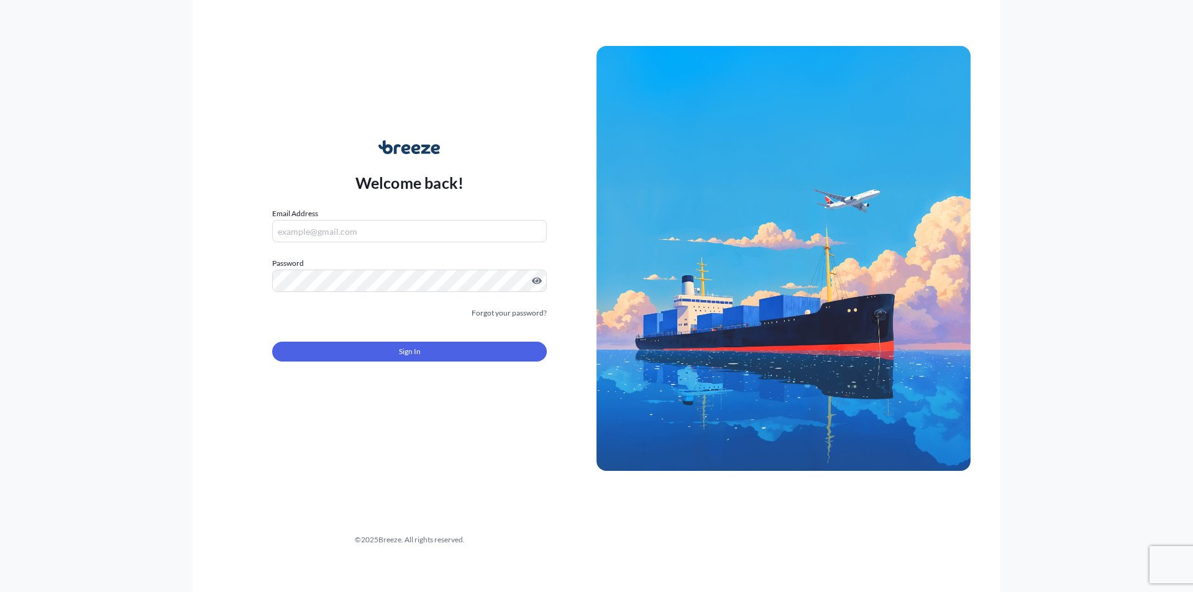 Image resolution: width=1193 pixels, height=592 pixels. What do you see at coordinates (410, 352) in the screenshot?
I see `span: Sign In` at bounding box center [410, 352].